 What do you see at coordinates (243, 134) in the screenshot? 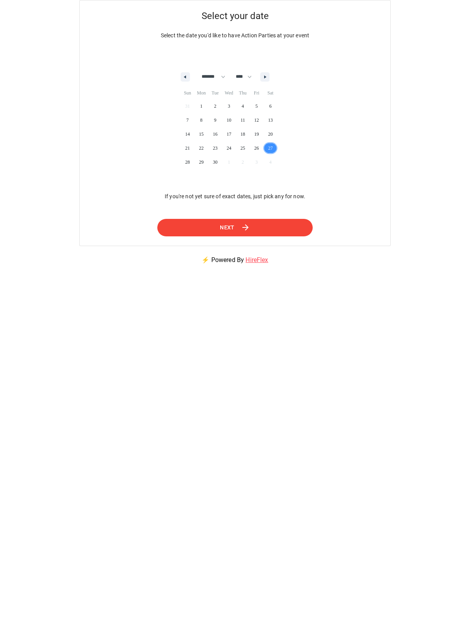
I see `button: 18` at bounding box center [243, 134].